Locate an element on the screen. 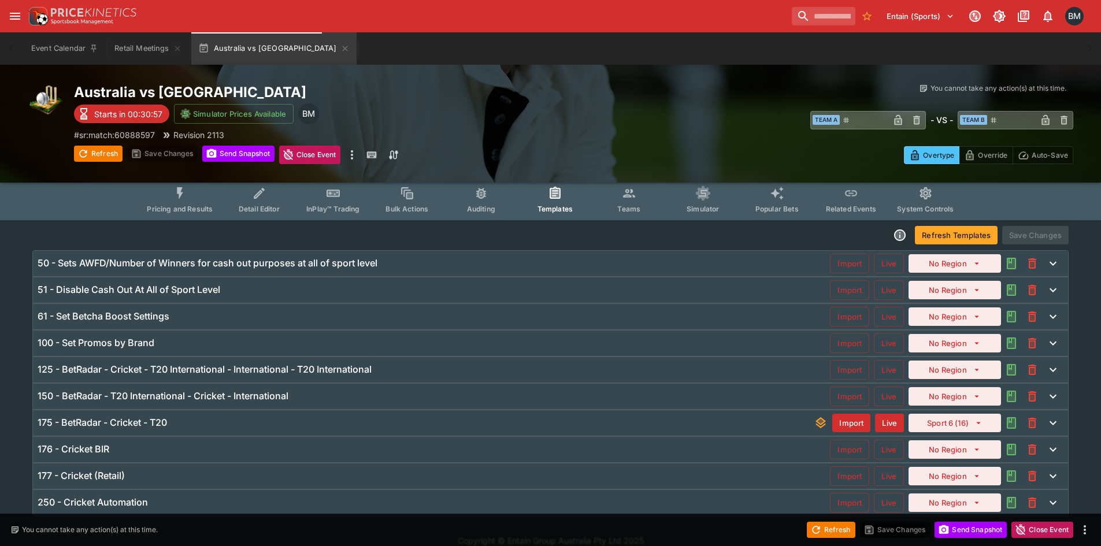  button: Toggle light/dark mode is located at coordinates (1000, 16).